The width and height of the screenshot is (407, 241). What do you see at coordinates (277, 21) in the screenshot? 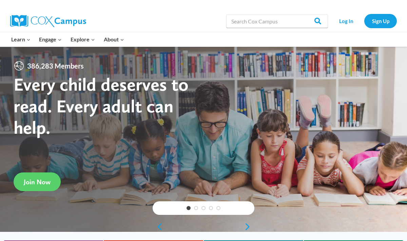
I see `input: Search Cox Campus` at bounding box center [277, 21].